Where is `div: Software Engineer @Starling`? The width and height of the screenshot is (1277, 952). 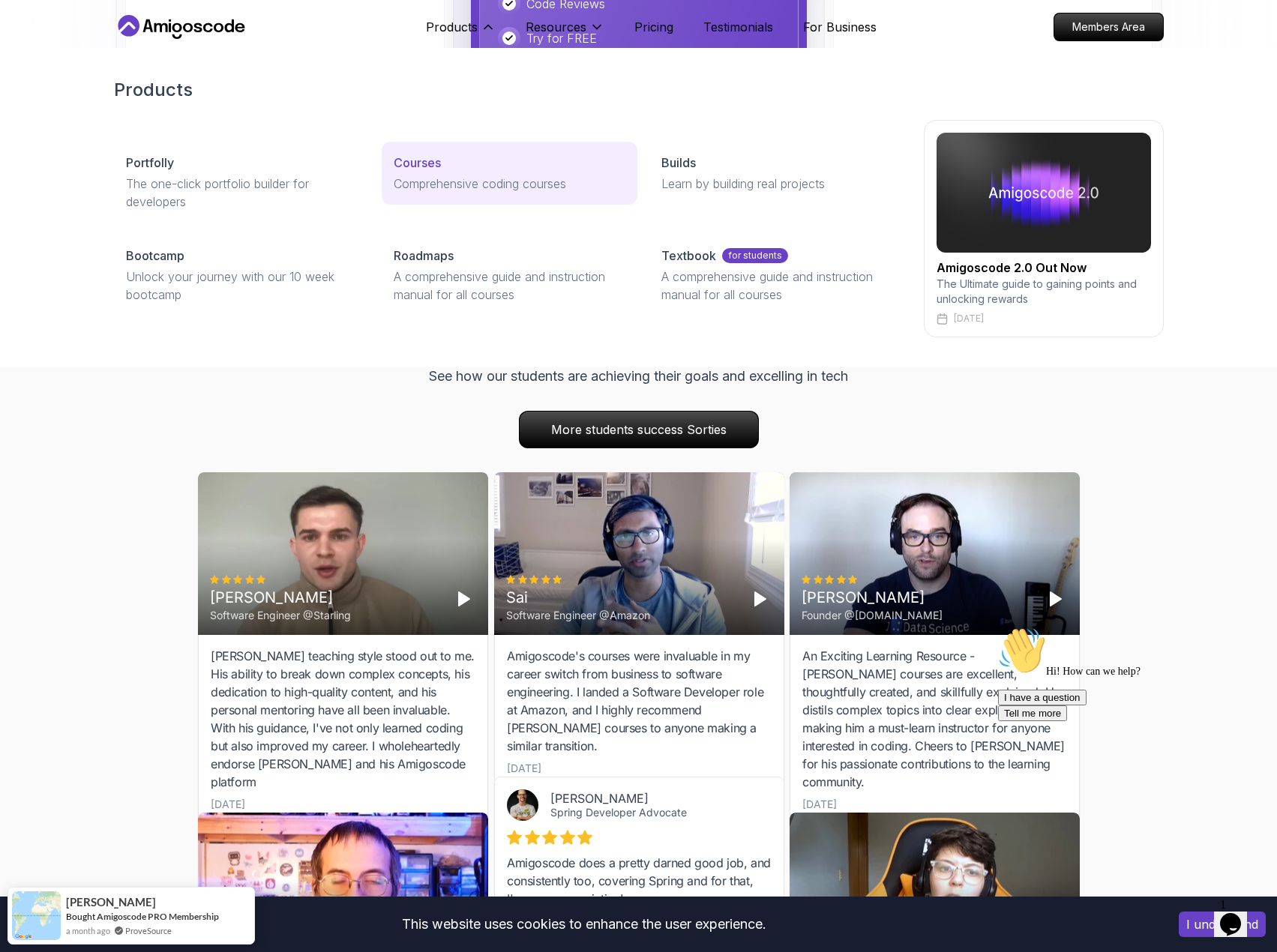 div: Software Engineer @Starling is located at coordinates (280, 615).